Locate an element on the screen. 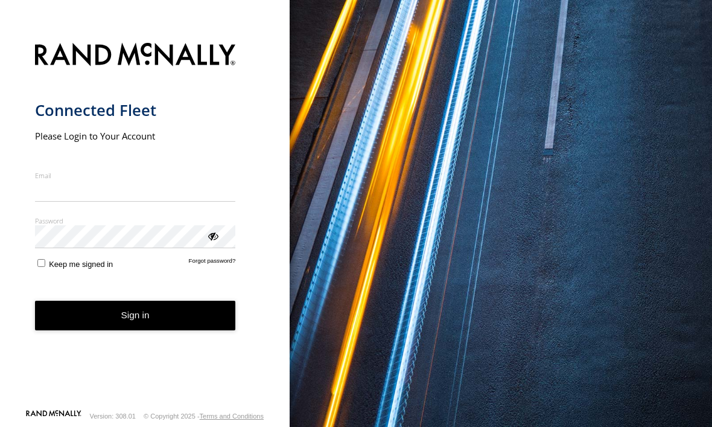  img: Rand McNally is located at coordinates (135, 56).